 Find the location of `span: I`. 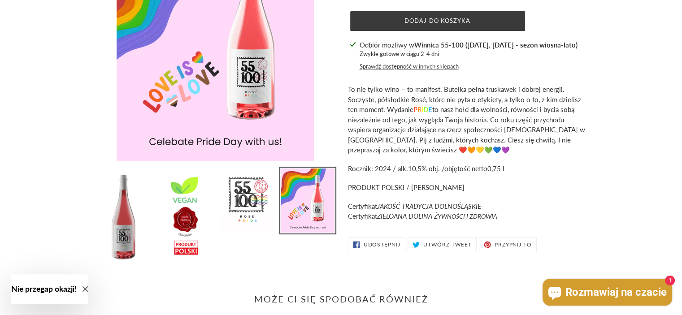

span: I is located at coordinates (422, 109).